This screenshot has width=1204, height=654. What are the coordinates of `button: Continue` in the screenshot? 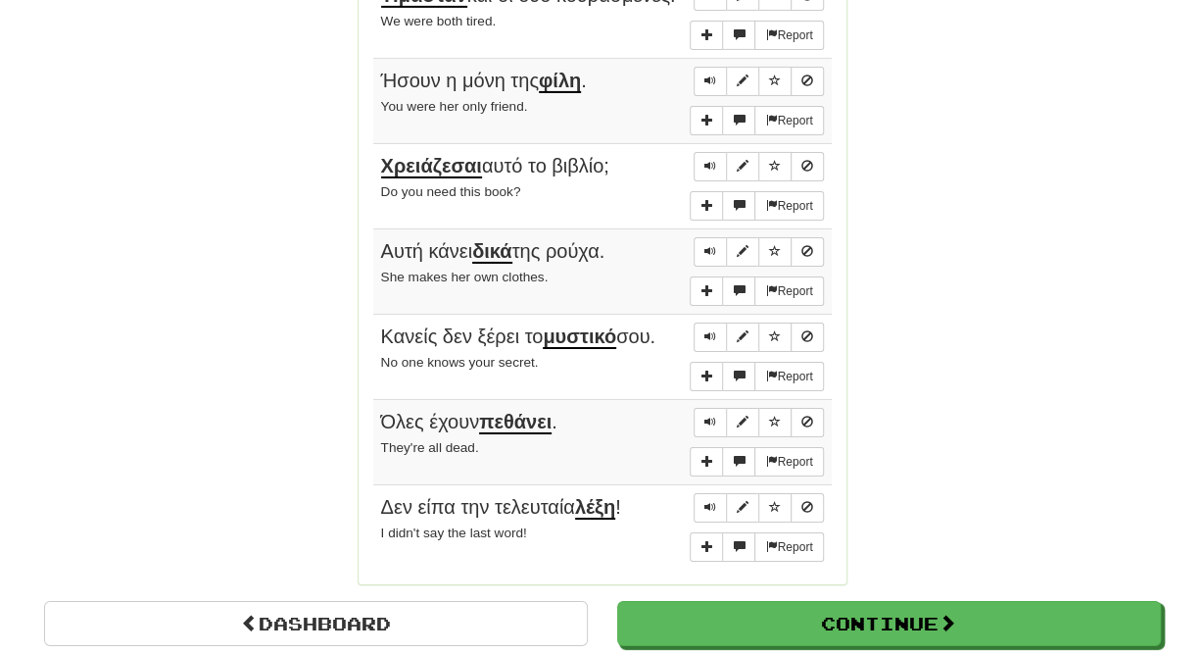 It's located at (889, 623).